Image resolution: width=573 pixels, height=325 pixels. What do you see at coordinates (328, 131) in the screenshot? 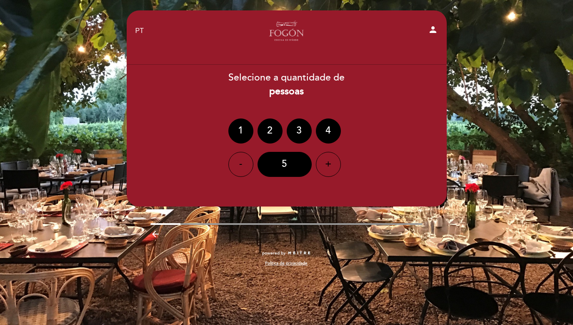
I see `div: 4` at bounding box center [328, 131].